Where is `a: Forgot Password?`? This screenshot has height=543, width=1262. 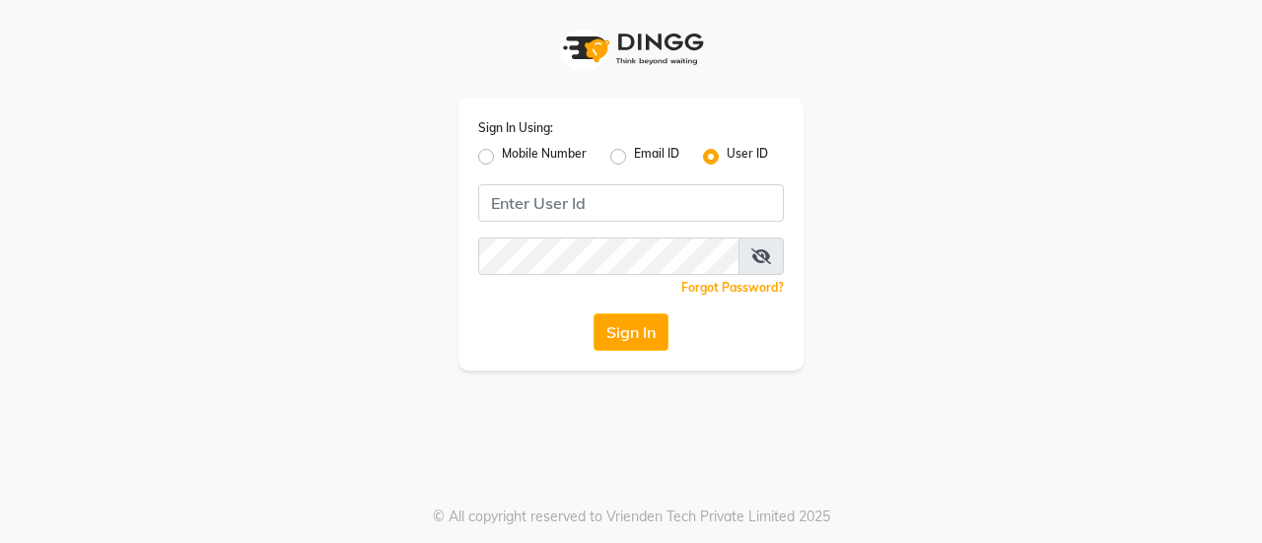 a: Forgot Password? is located at coordinates (732, 287).